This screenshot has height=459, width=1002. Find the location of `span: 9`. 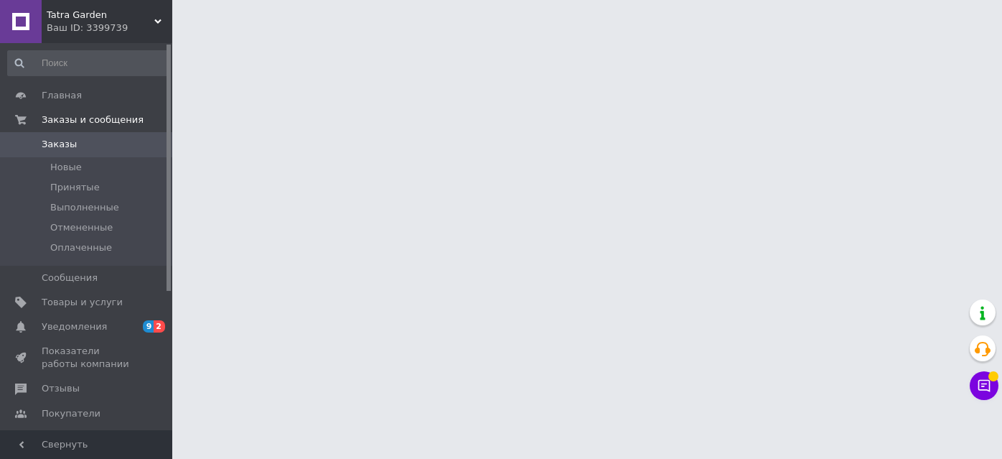

span: 9 is located at coordinates (149, 326).